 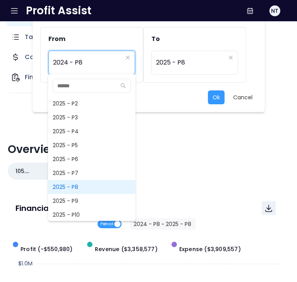 I want to click on span: From, so click(x=57, y=39).